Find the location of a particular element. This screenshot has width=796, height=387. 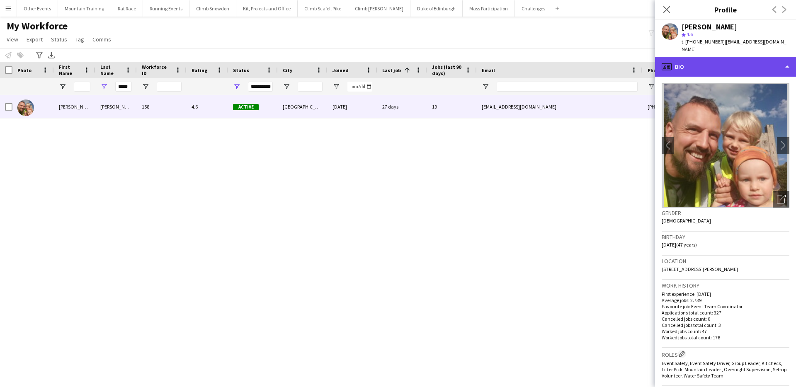

button: Other Events is located at coordinates (37, 8).